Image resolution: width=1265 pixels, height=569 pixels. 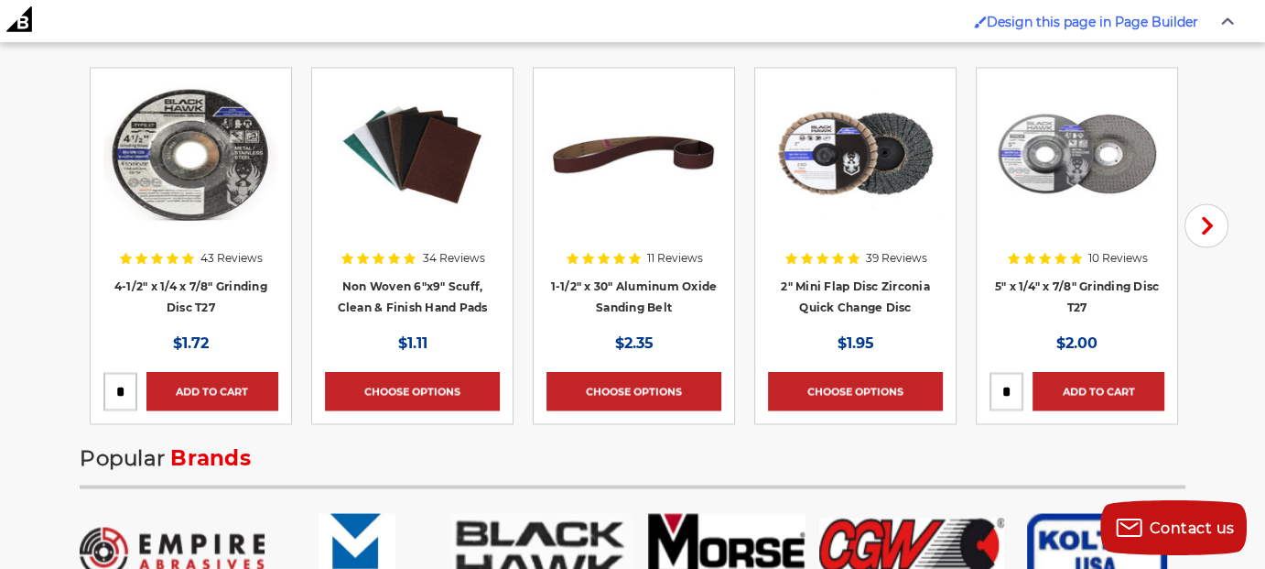 I want to click on img: Non Woven 6"x9" Scuff, Clean & Finish Hand Pads, so click(x=412, y=154).